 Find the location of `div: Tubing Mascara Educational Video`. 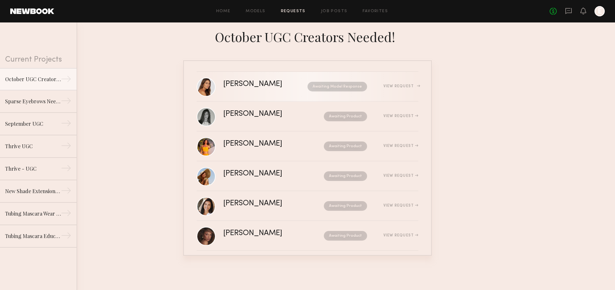

div: Tubing Mascara Educational Video is located at coordinates (33, 236).